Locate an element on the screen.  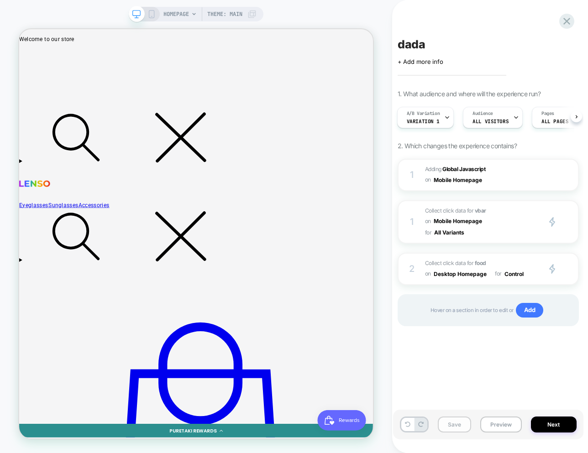
span: All Visitors is located at coordinates (490, 121).